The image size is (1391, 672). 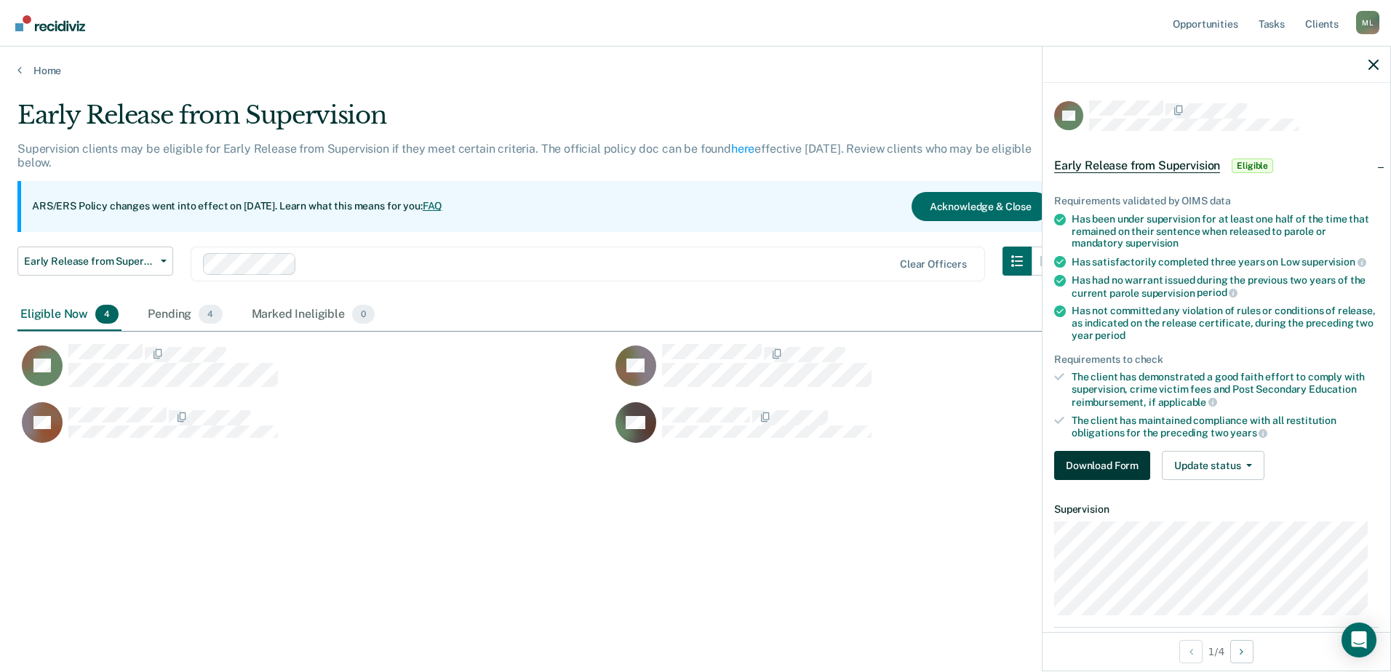 What do you see at coordinates (1216, 166) in the screenshot?
I see `div: Early Release from SupervisionEligible` at bounding box center [1216, 166].